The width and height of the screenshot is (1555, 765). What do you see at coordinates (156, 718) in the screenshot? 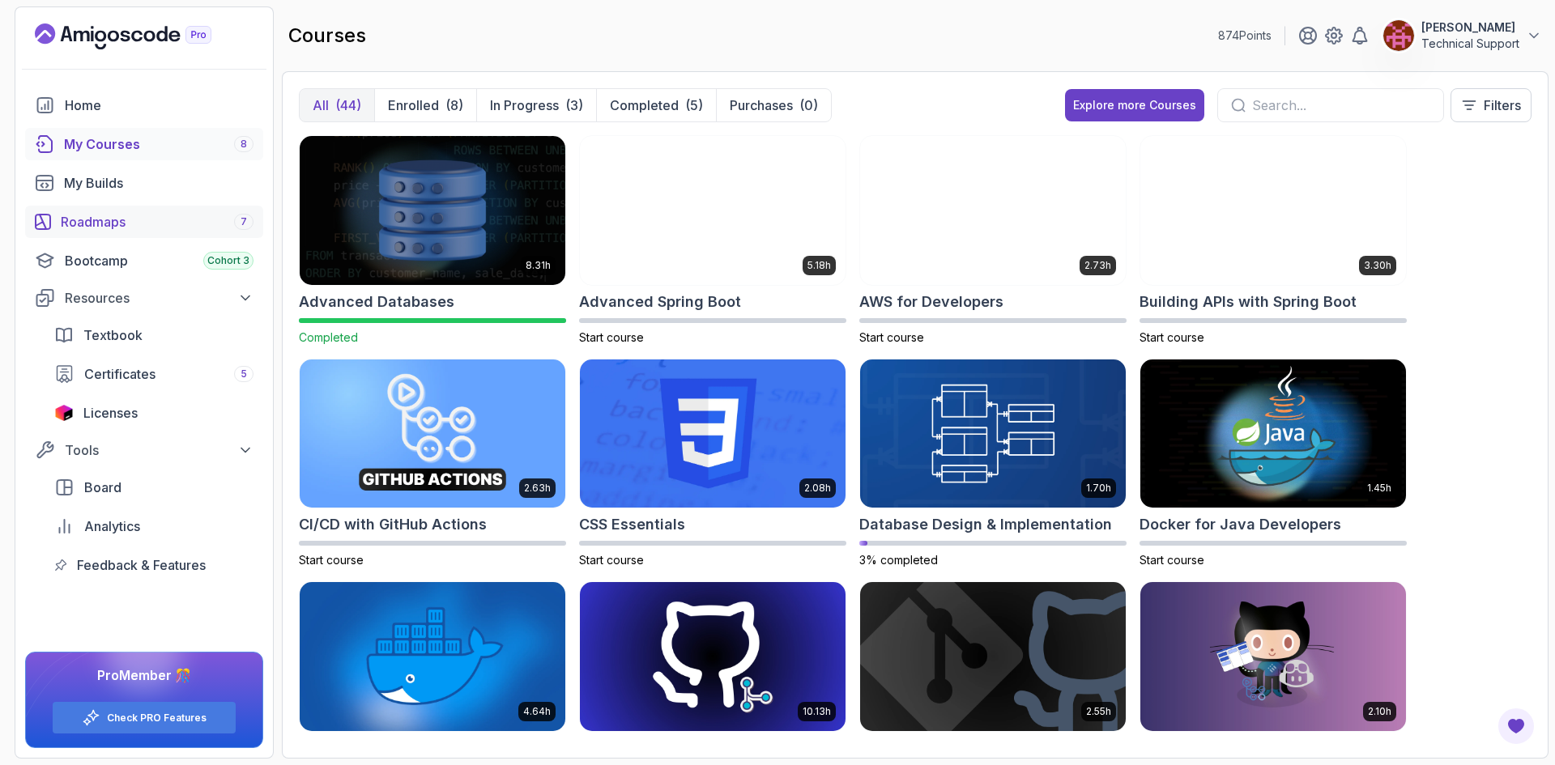
I see `a: Check PRO Features` at bounding box center [156, 718].